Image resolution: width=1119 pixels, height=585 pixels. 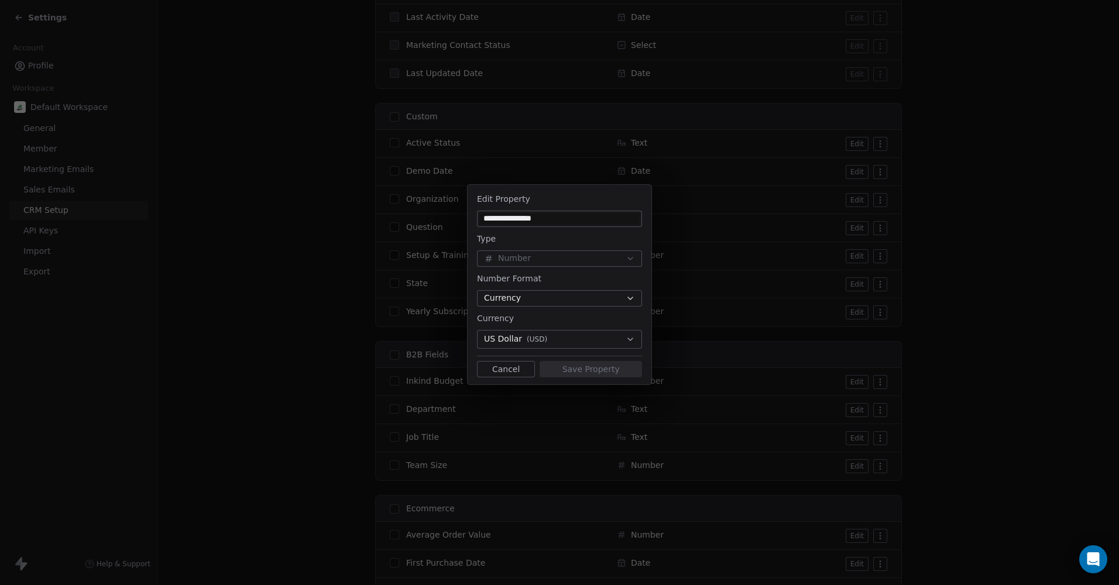 I want to click on button: Number, so click(x=560, y=259).